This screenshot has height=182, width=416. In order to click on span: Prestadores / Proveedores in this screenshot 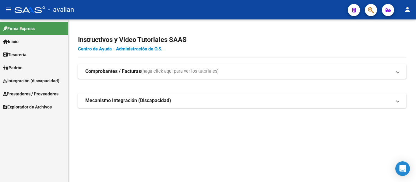, I will do `click(31, 94)`.